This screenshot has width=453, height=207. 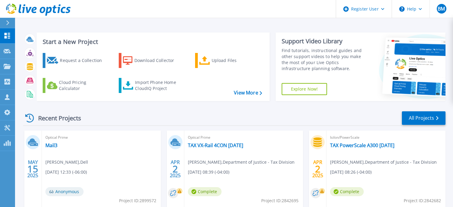 What do you see at coordinates (76, 60) in the screenshot?
I see `a: Request a Collection` at bounding box center [76, 60].